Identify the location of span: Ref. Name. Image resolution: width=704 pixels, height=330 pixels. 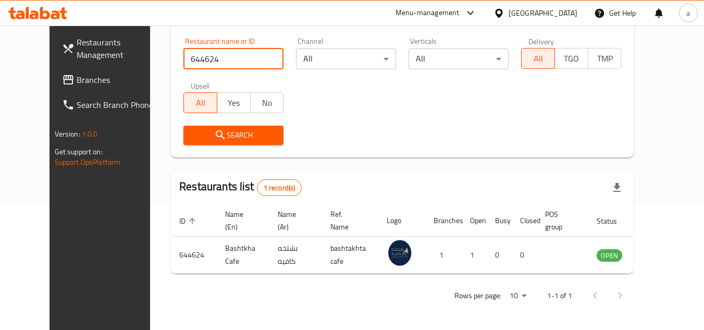
(348, 220).